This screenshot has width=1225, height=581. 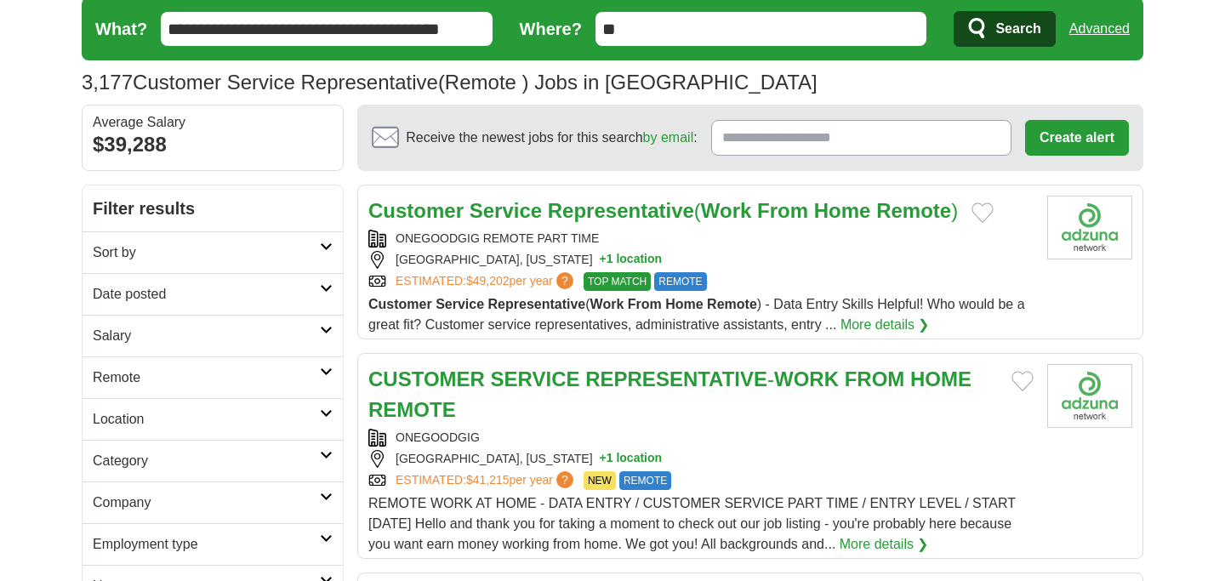 What do you see at coordinates (1017, 29) in the screenshot?
I see `span: Search` at bounding box center [1017, 29].